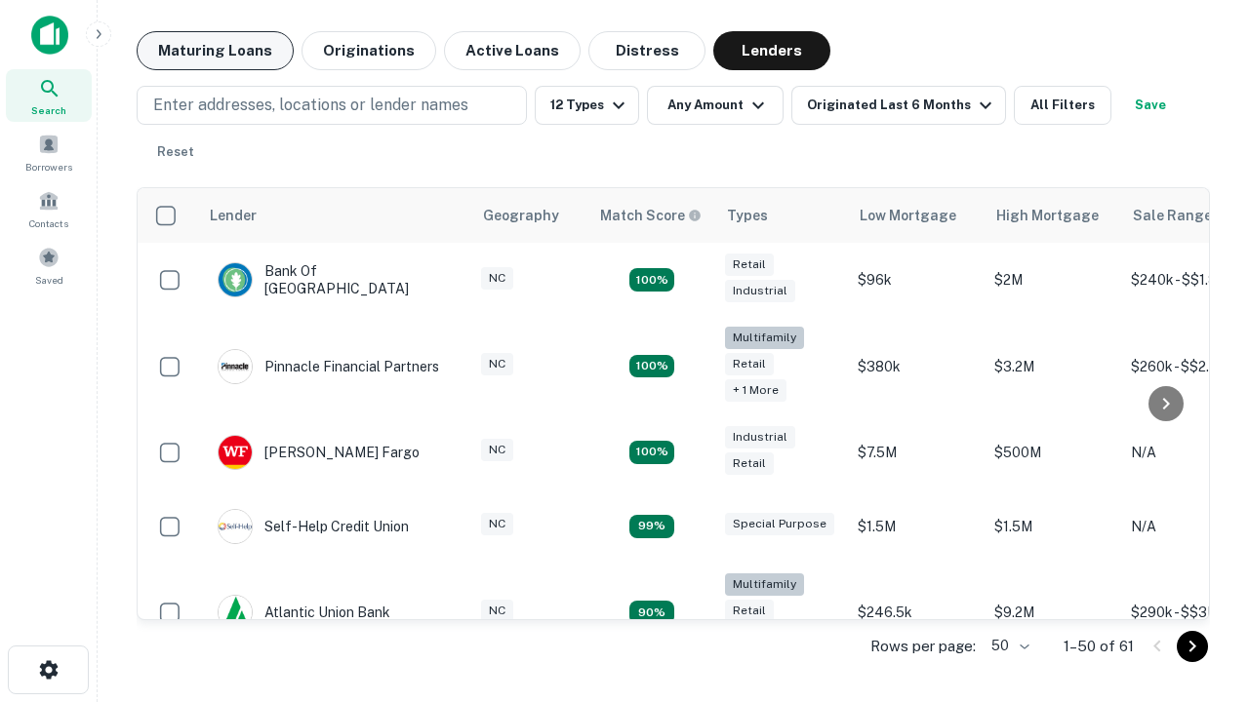  I want to click on div: Sale Range, so click(1172, 216).